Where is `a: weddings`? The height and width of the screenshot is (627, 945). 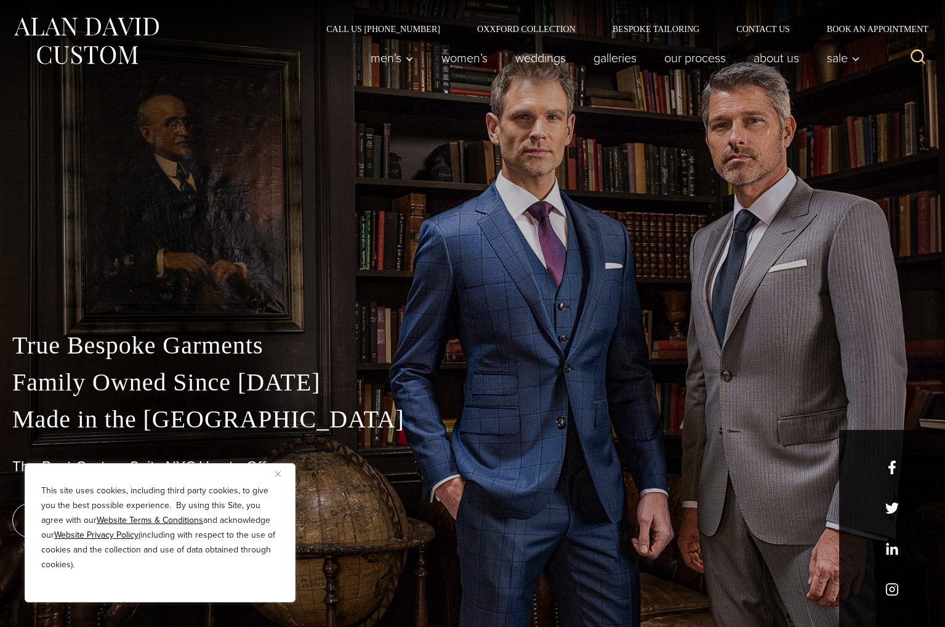
a: weddings is located at coordinates (540, 58).